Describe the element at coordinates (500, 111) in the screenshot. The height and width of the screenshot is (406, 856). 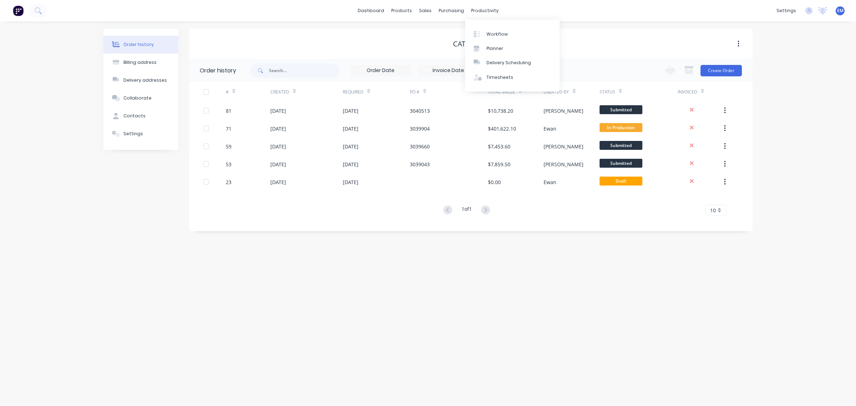
I see `div: $10,738.20` at that location.